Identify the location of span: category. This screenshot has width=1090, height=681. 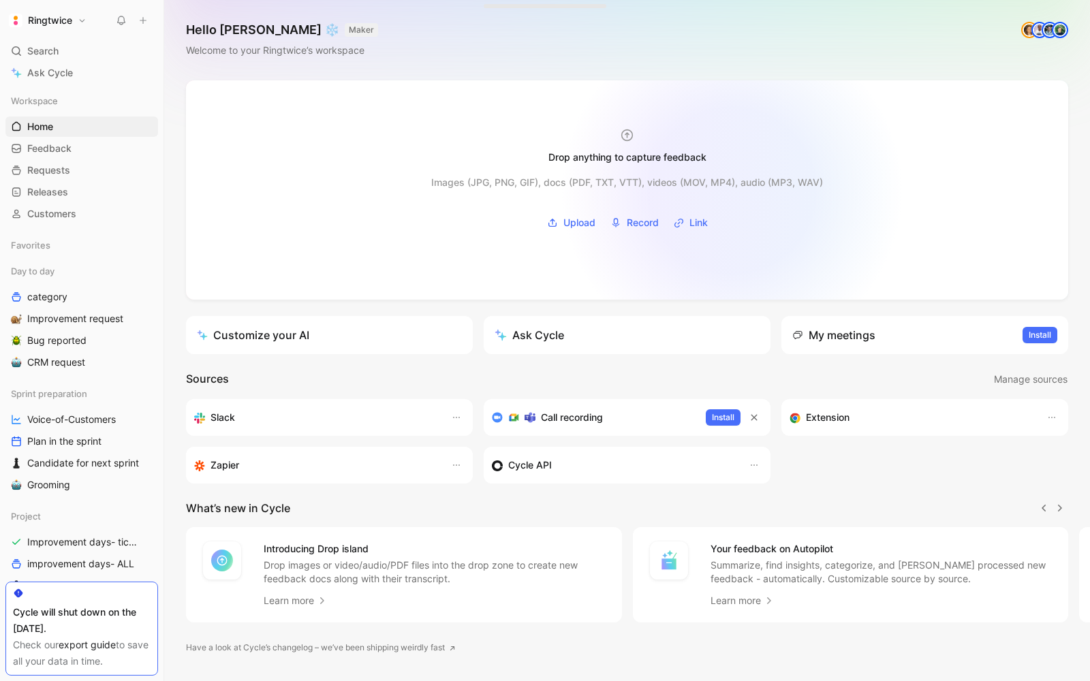
(47, 297).